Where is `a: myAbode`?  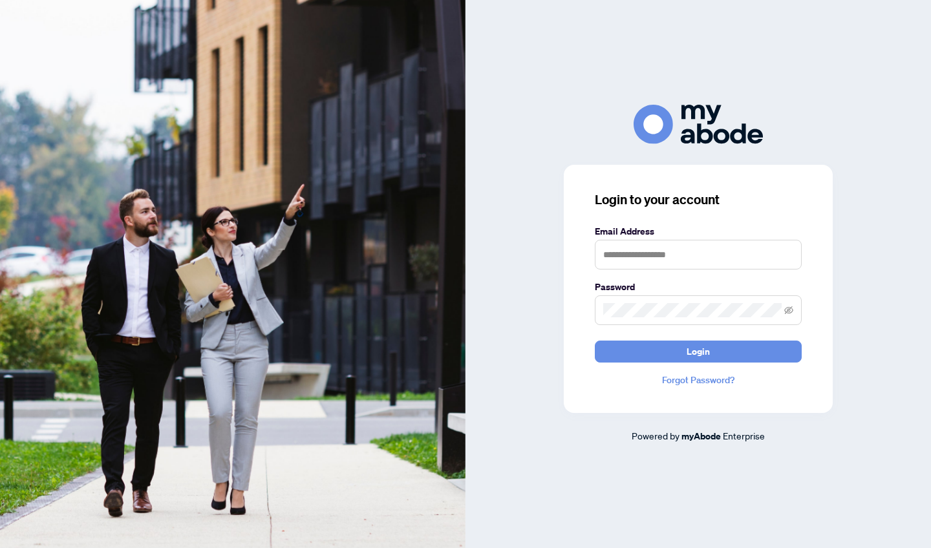
a: myAbode is located at coordinates (701, 436).